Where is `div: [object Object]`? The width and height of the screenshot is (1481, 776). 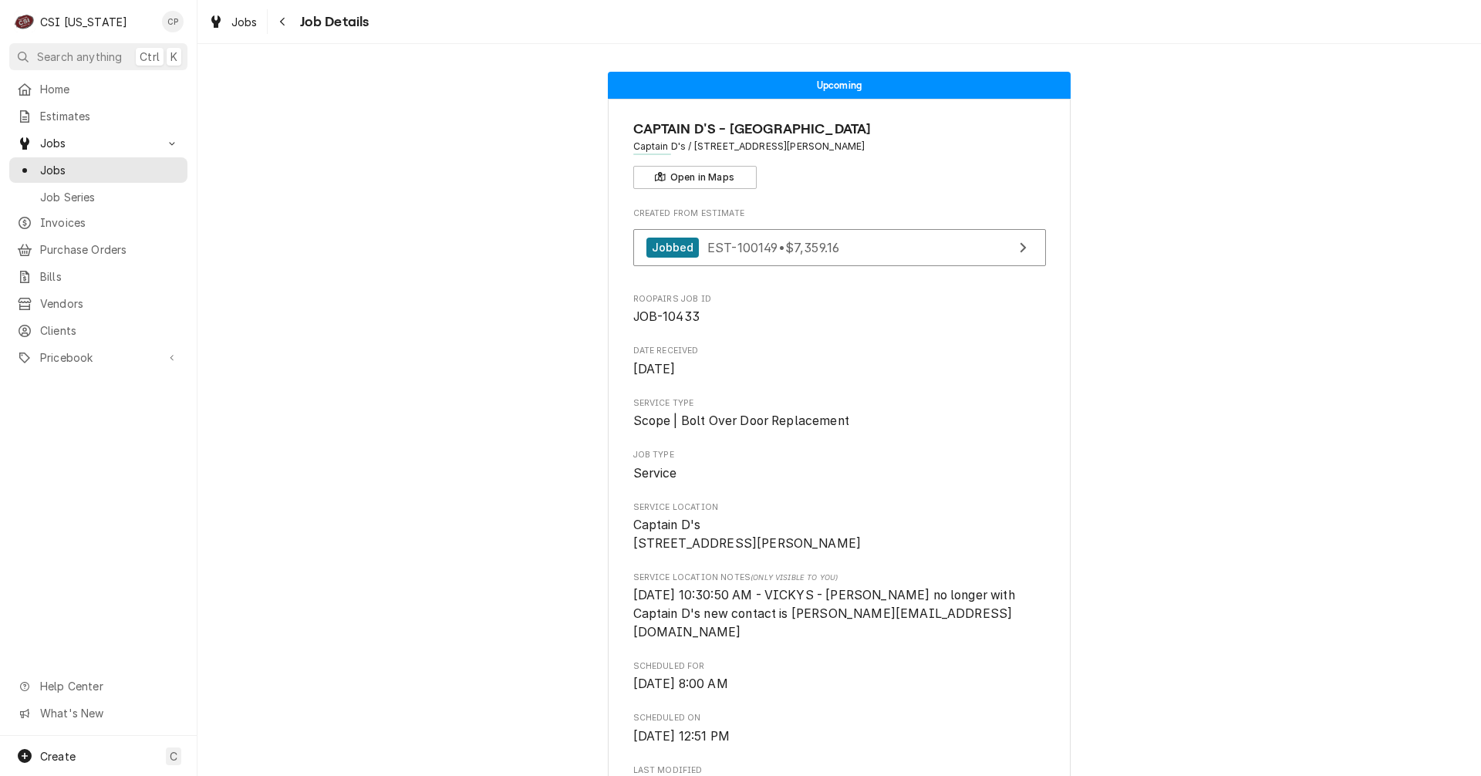 div: [object Object] is located at coordinates (839, 606).